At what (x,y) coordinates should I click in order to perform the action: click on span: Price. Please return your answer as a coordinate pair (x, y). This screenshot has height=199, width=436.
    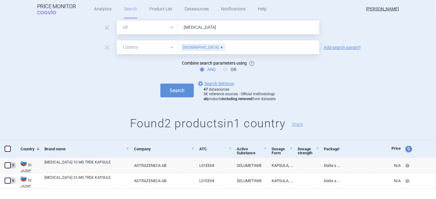
    Looking at the image, I should click on (396, 148).